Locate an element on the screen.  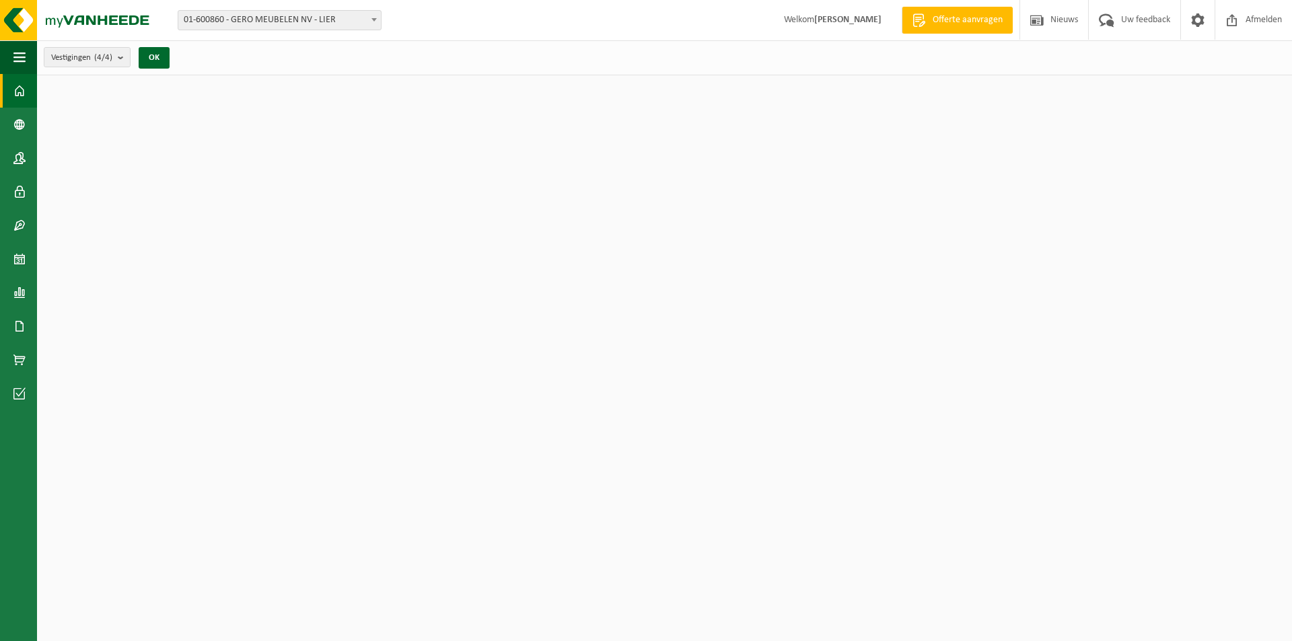
button: Vestigingen(4/4) is located at coordinates (87, 57).